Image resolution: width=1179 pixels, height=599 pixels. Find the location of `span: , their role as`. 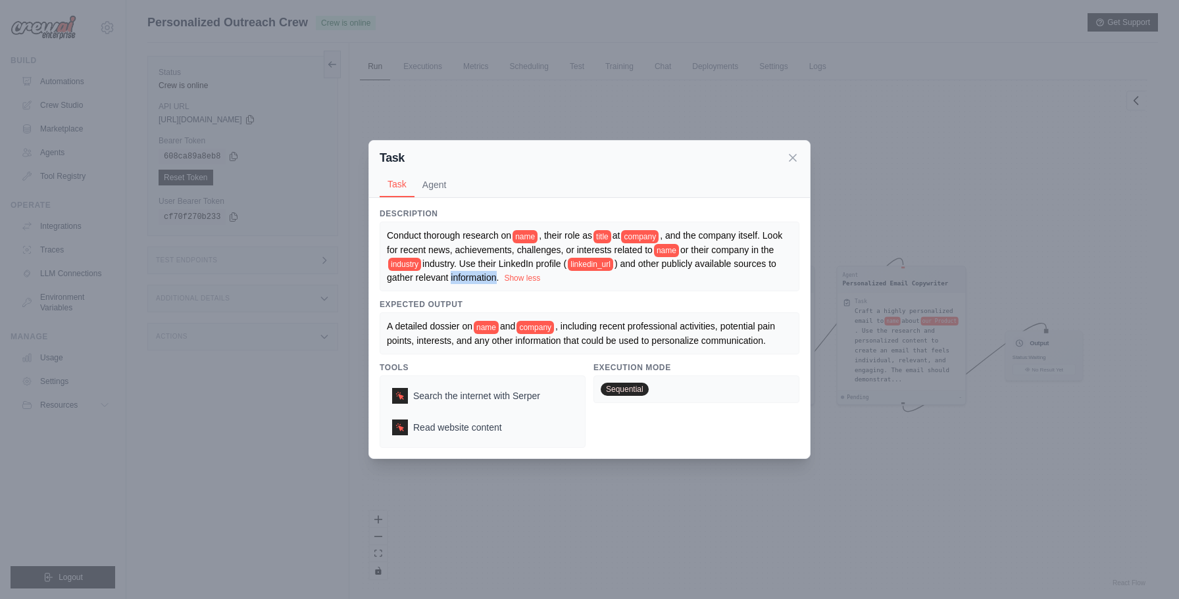

span: , their role as is located at coordinates (565, 235).